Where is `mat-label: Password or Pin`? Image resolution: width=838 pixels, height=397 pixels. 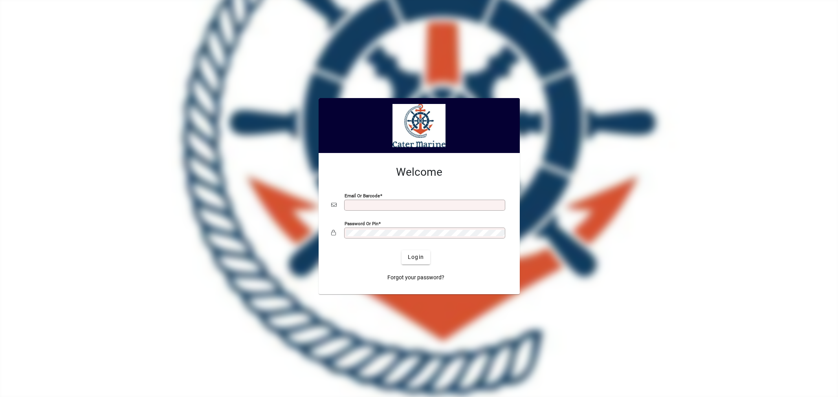
mat-label: Password or Pin is located at coordinates (361, 223).